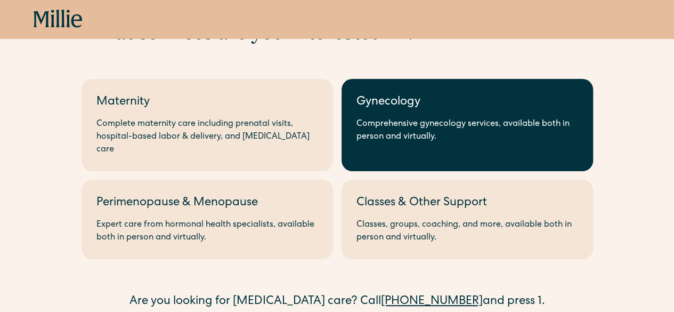  Describe the element at coordinates (207, 137) in the screenshot. I see `div: Complete maternity care including prenatal visits, hospital-based labor & delivery, and [MEDICAL_...` at that location.